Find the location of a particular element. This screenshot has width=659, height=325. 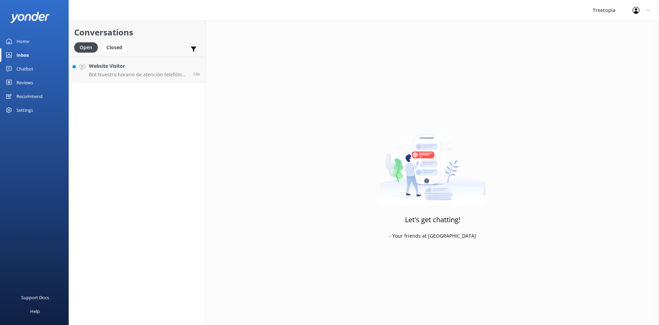

h3: Let's get chatting! is located at coordinates (433, 219).